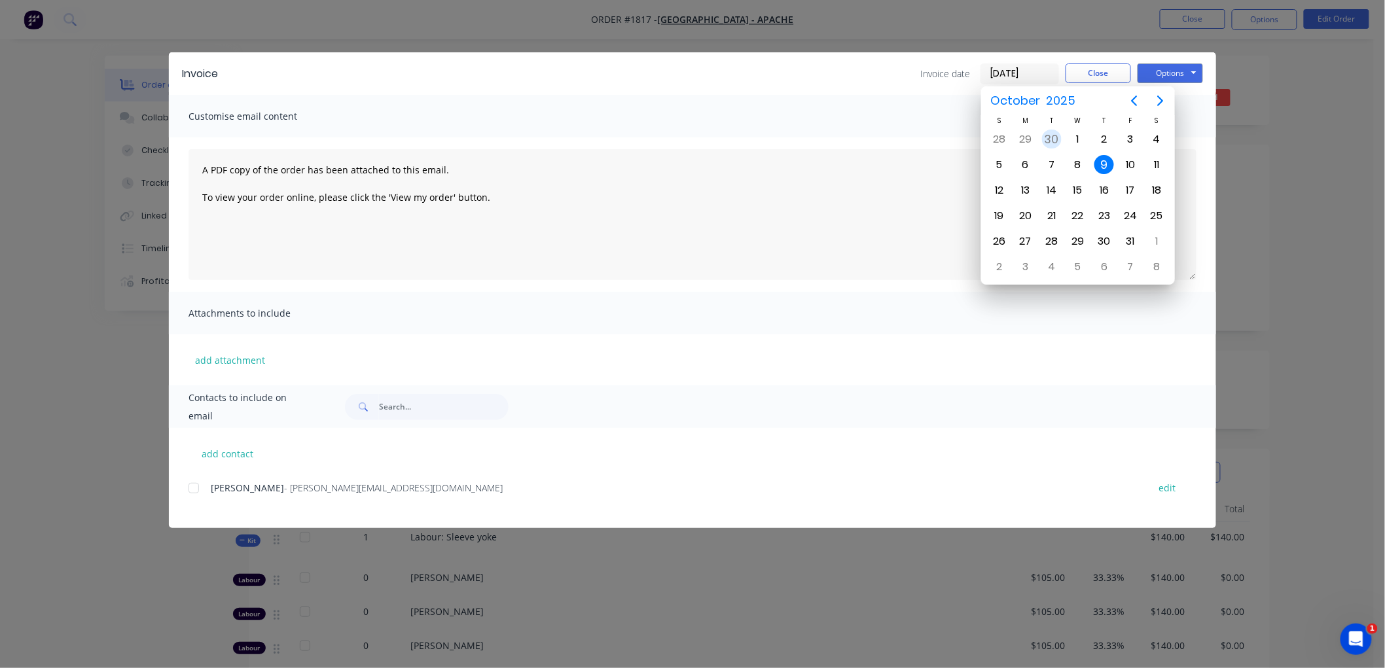 This screenshot has width=1385, height=668. Describe the element at coordinates (1052, 165) in the screenshot. I see `div: Tuesday, October 7, 2025` at that location.